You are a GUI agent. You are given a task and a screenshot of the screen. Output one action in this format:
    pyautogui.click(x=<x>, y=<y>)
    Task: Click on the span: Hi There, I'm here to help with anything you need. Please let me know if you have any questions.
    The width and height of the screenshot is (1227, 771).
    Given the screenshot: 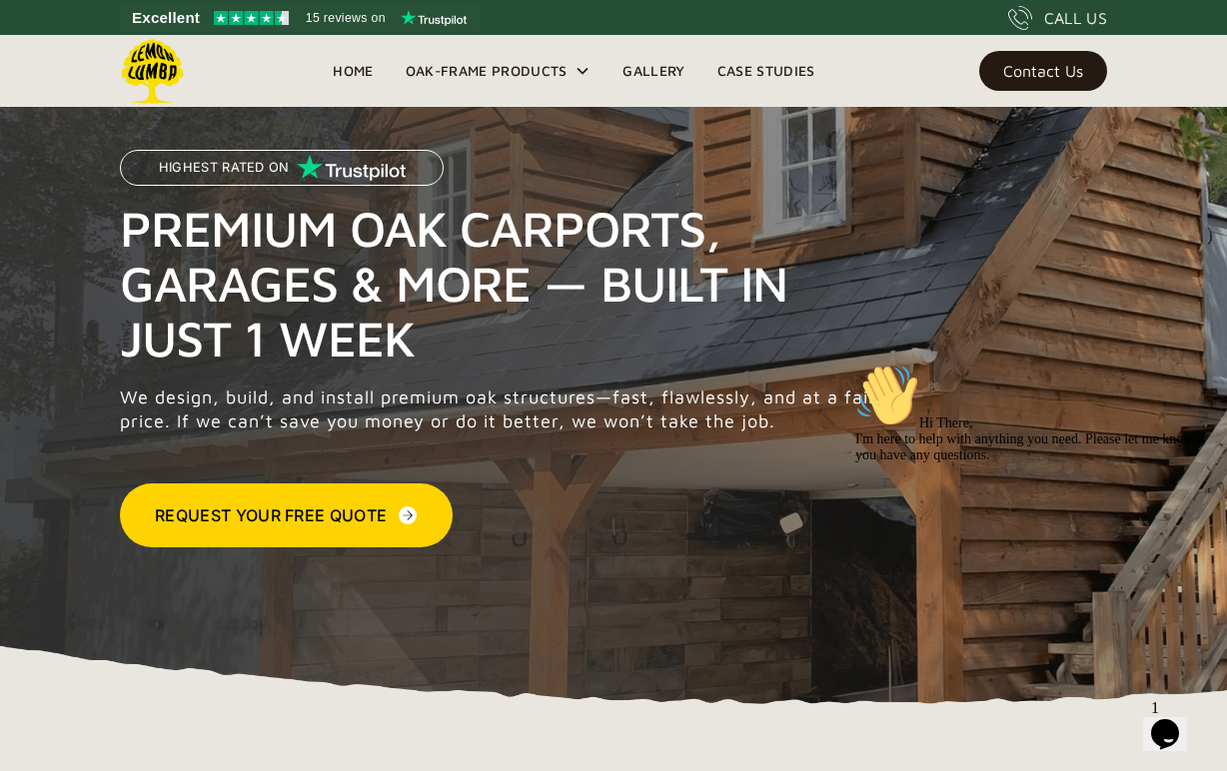 What is the action you would take?
    pyautogui.click(x=183, y=83)
    